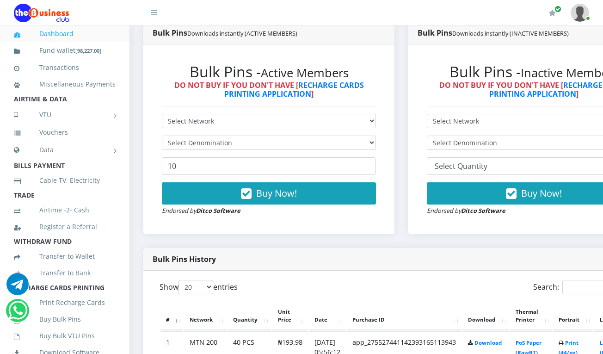 The height and width of the screenshot is (354, 603). I want to click on a: Register a Referral, so click(65, 227).